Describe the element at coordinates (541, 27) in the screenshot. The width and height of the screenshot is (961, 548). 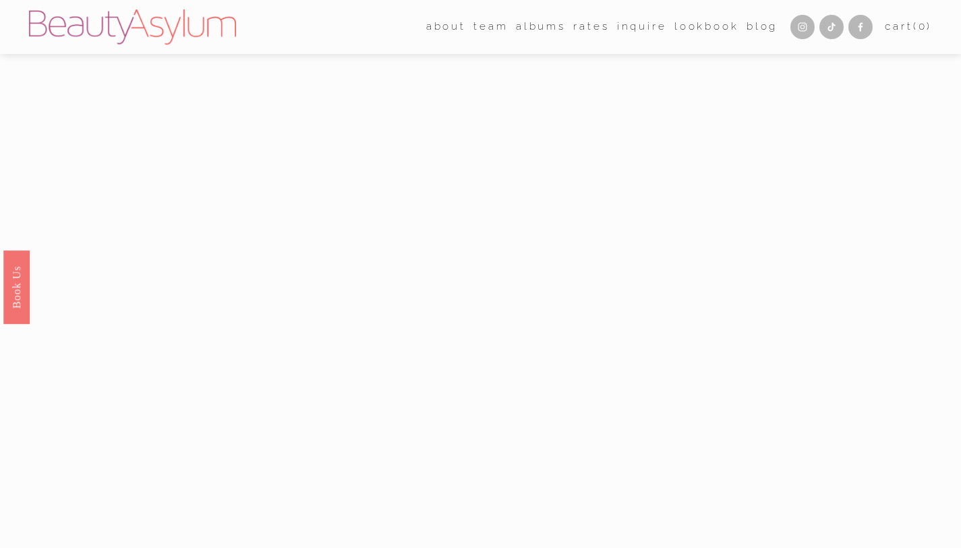
I see `a: albums` at that location.